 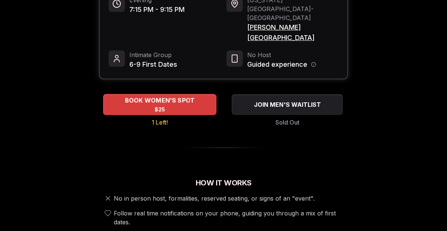 What do you see at coordinates (153, 65) in the screenshot?
I see `span: 6-9 First Dates` at bounding box center [153, 65].